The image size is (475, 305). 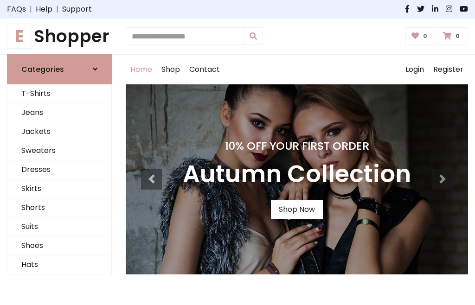 What do you see at coordinates (77, 9) in the screenshot?
I see `a: Support` at bounding box center [77, 9].